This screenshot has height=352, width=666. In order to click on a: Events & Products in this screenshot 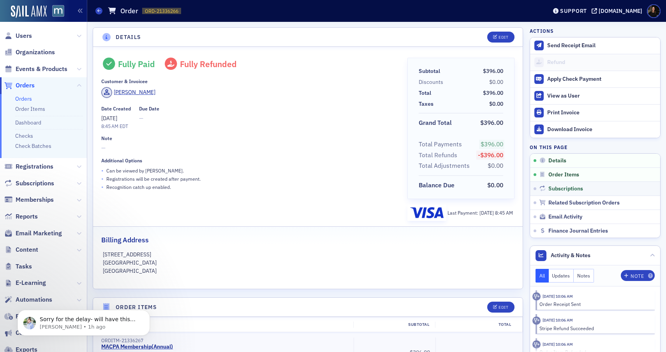, I will do `click(36, 69)`.